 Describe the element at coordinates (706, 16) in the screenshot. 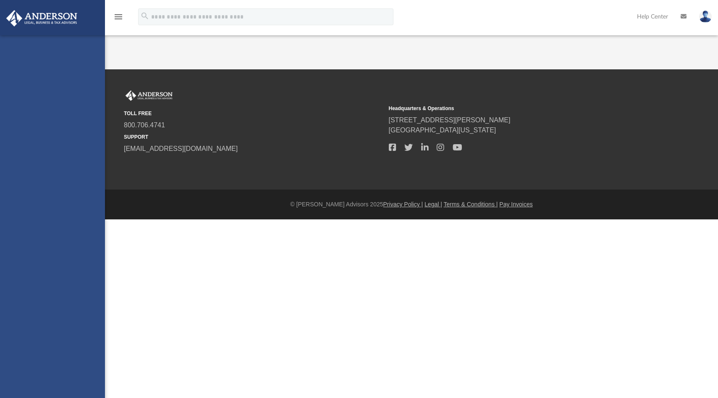

I see `img: User Pic` at that location.